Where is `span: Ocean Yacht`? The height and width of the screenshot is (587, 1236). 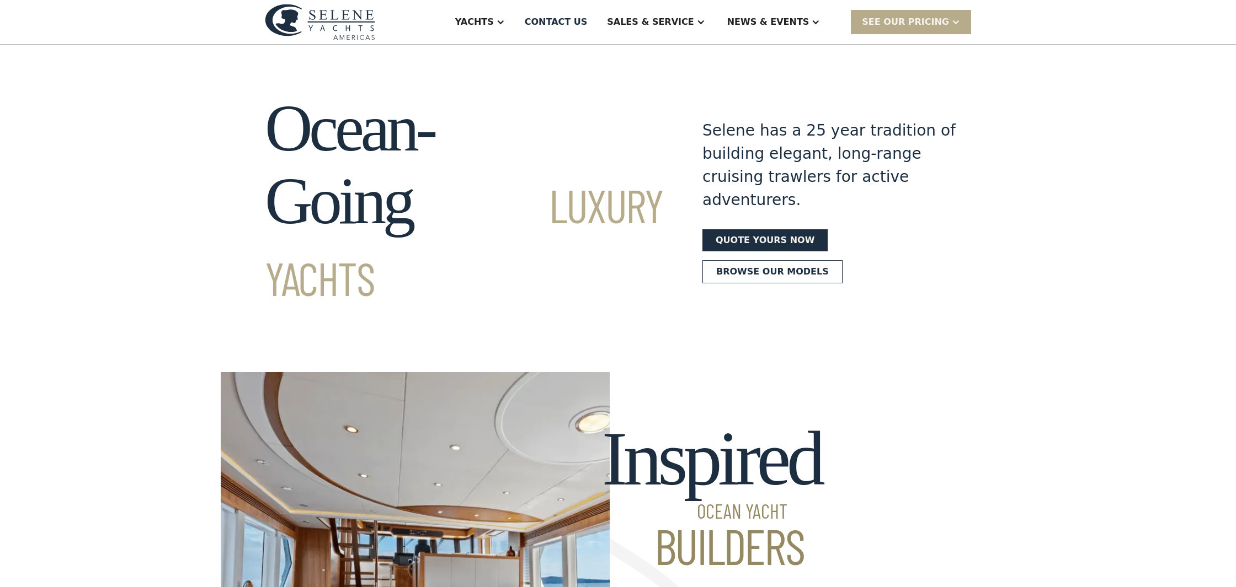
span: Ocean Yacht is located at coordinates (711, 511).